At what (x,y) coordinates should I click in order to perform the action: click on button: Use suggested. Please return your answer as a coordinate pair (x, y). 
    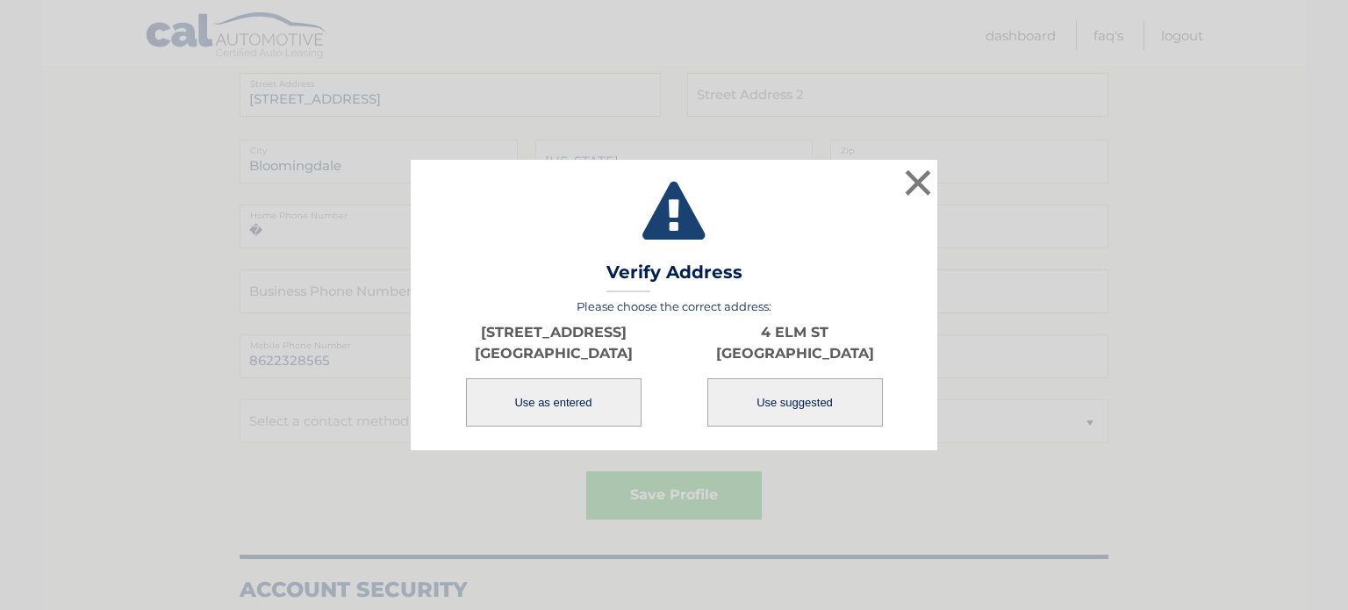
    Looking at the image, I should click on (795, 402).